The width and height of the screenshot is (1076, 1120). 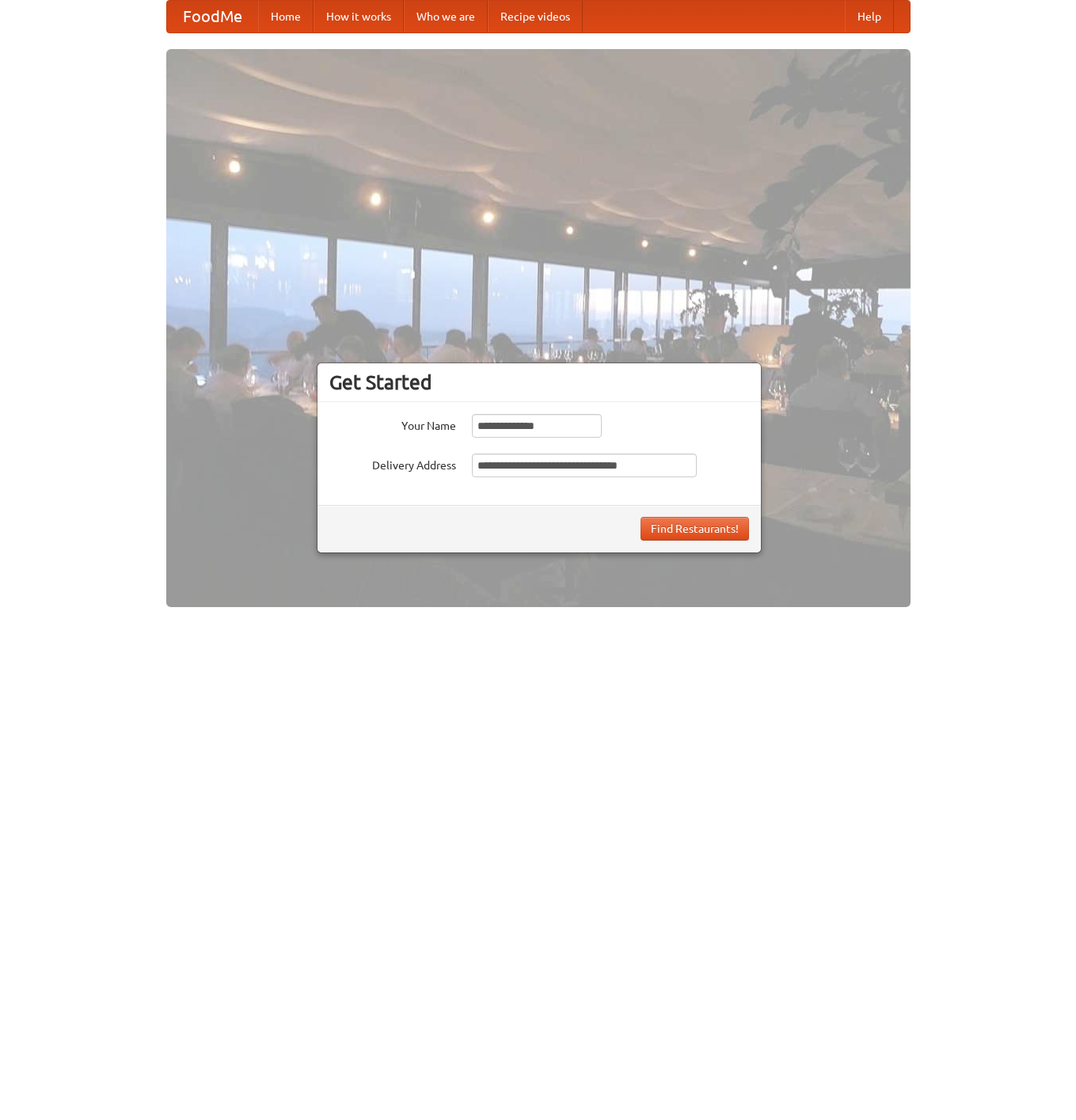 I want to click on a: How it works, so click(x=358, y=17).